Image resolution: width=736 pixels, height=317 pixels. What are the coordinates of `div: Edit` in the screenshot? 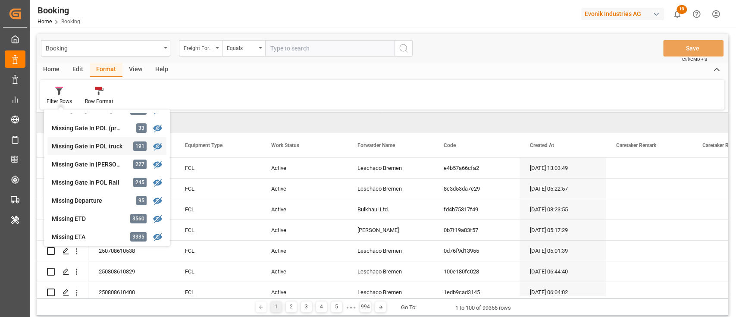 It's located at (78, 70).